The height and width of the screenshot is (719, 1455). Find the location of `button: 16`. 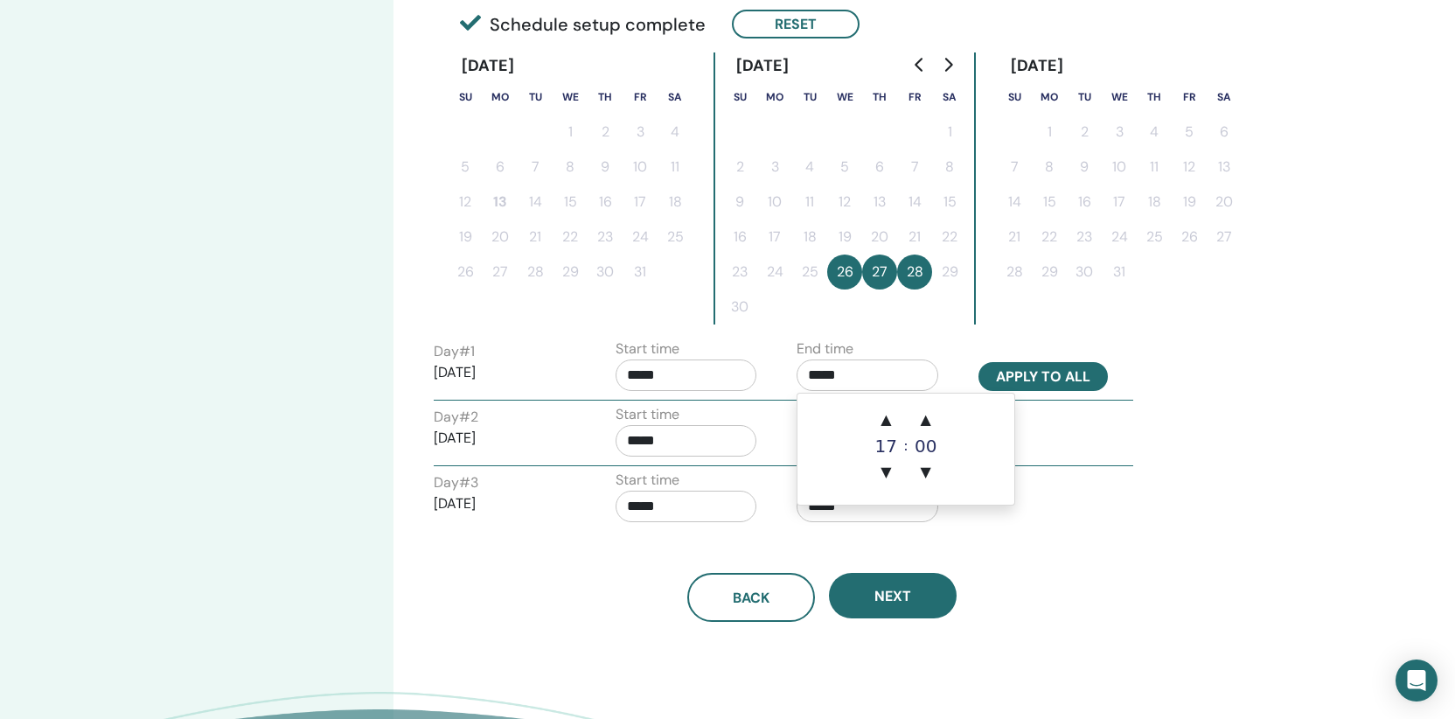

button: 16 is located at coordinates (1084, 202).